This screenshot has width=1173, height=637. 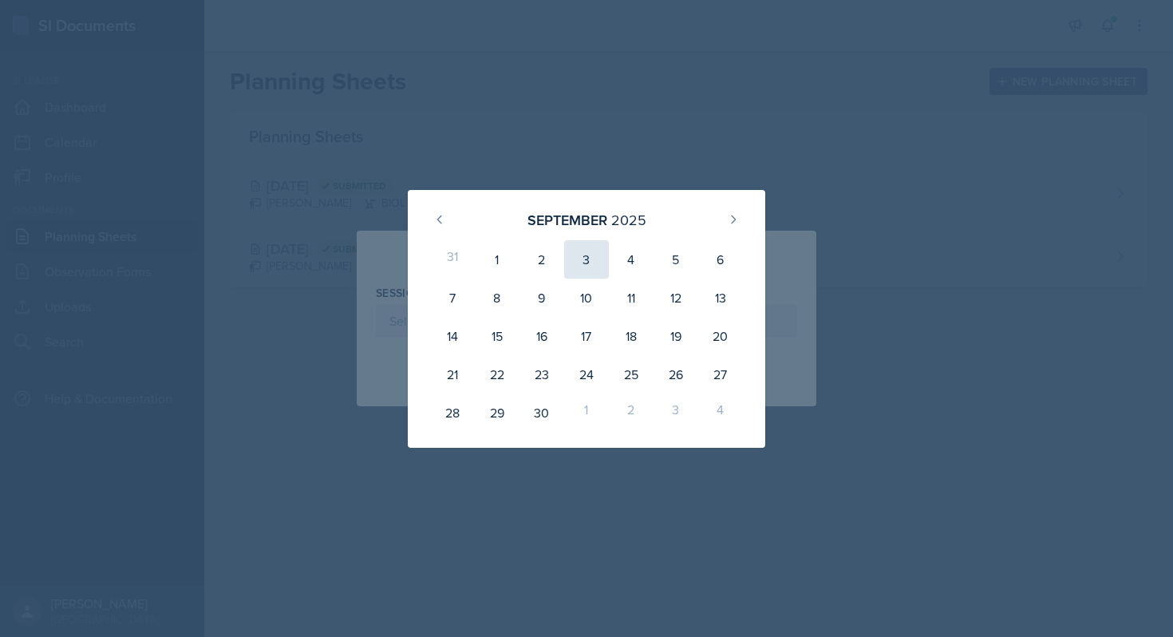 What do you see at coordinates (721, 298) in the screenshot?
I see `div: 13` at bounding box center [721, 298].